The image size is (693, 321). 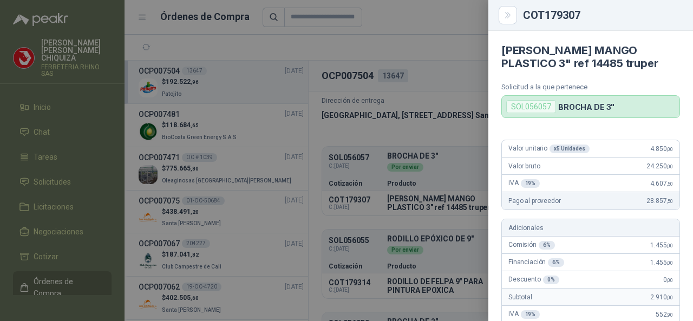 What do you see at coordinates (601, 15) in the screenshot?
I see `div: COT179307` at bounding box center [601, 15].